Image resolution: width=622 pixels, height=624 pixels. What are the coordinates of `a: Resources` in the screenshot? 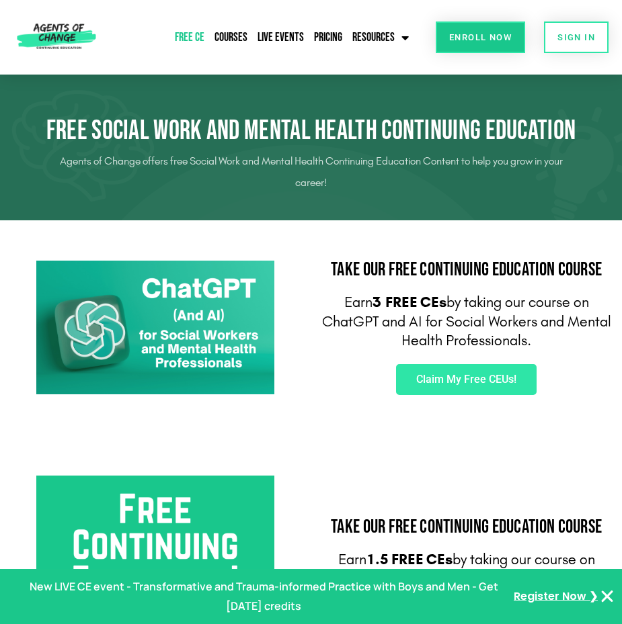 It's located at (380, 38).